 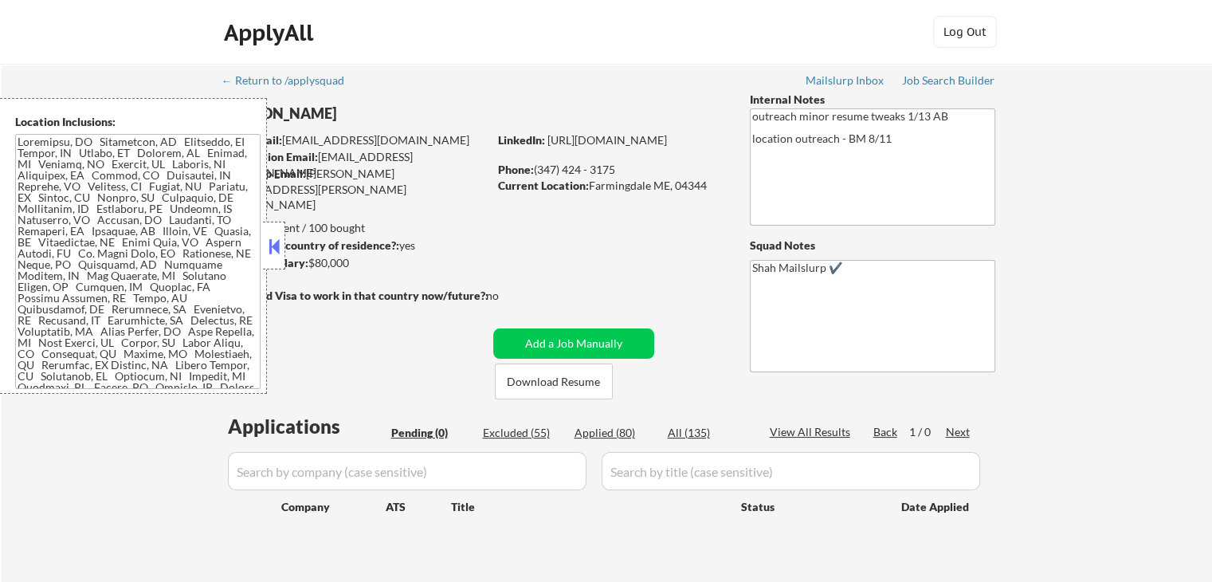 I want to click on a: ← Return to /applysquad, so click(x=290, y=82).